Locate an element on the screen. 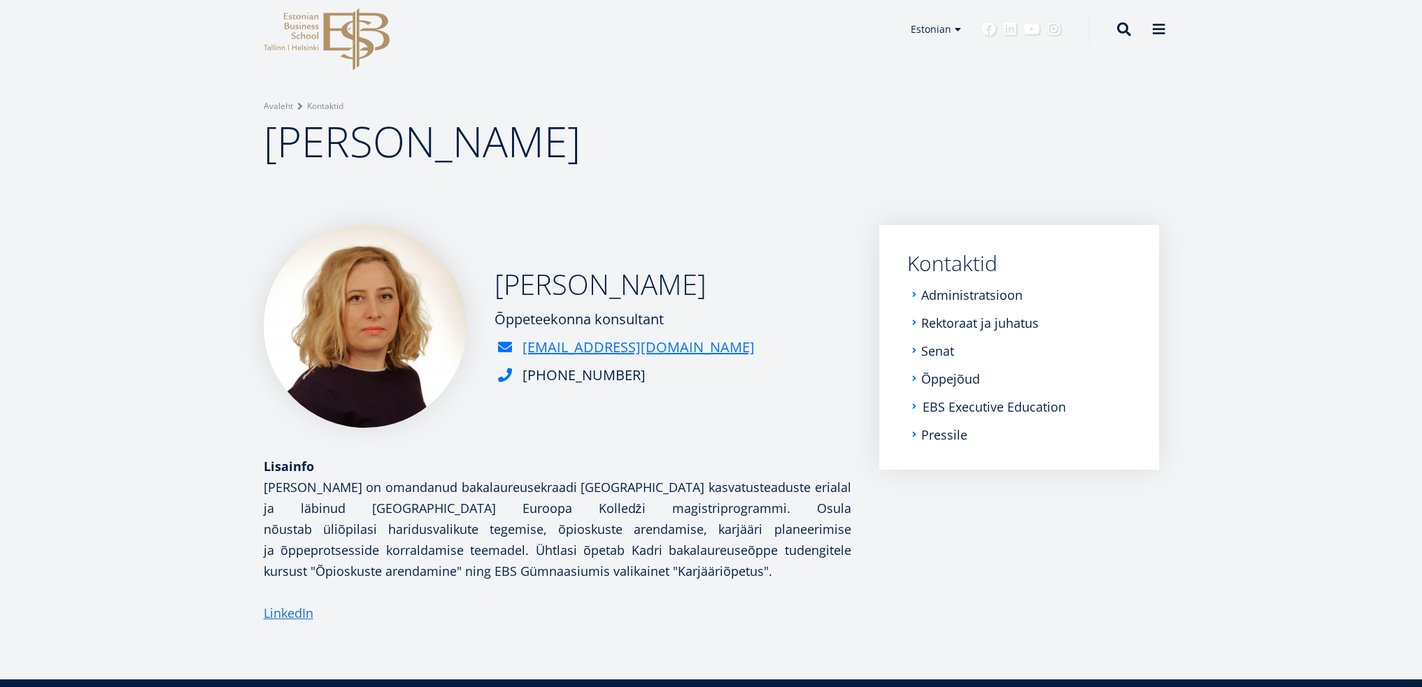 The height and width of the screenshot is (687, 1422). a: Senat is located at coordinates (937, 351).